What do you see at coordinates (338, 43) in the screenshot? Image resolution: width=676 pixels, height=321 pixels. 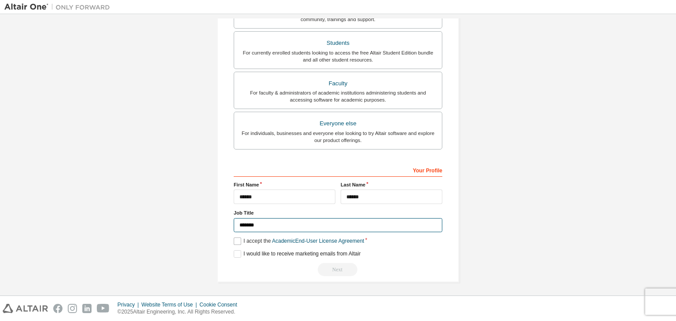 I see `div: Students` at bounding box center [338, 43].